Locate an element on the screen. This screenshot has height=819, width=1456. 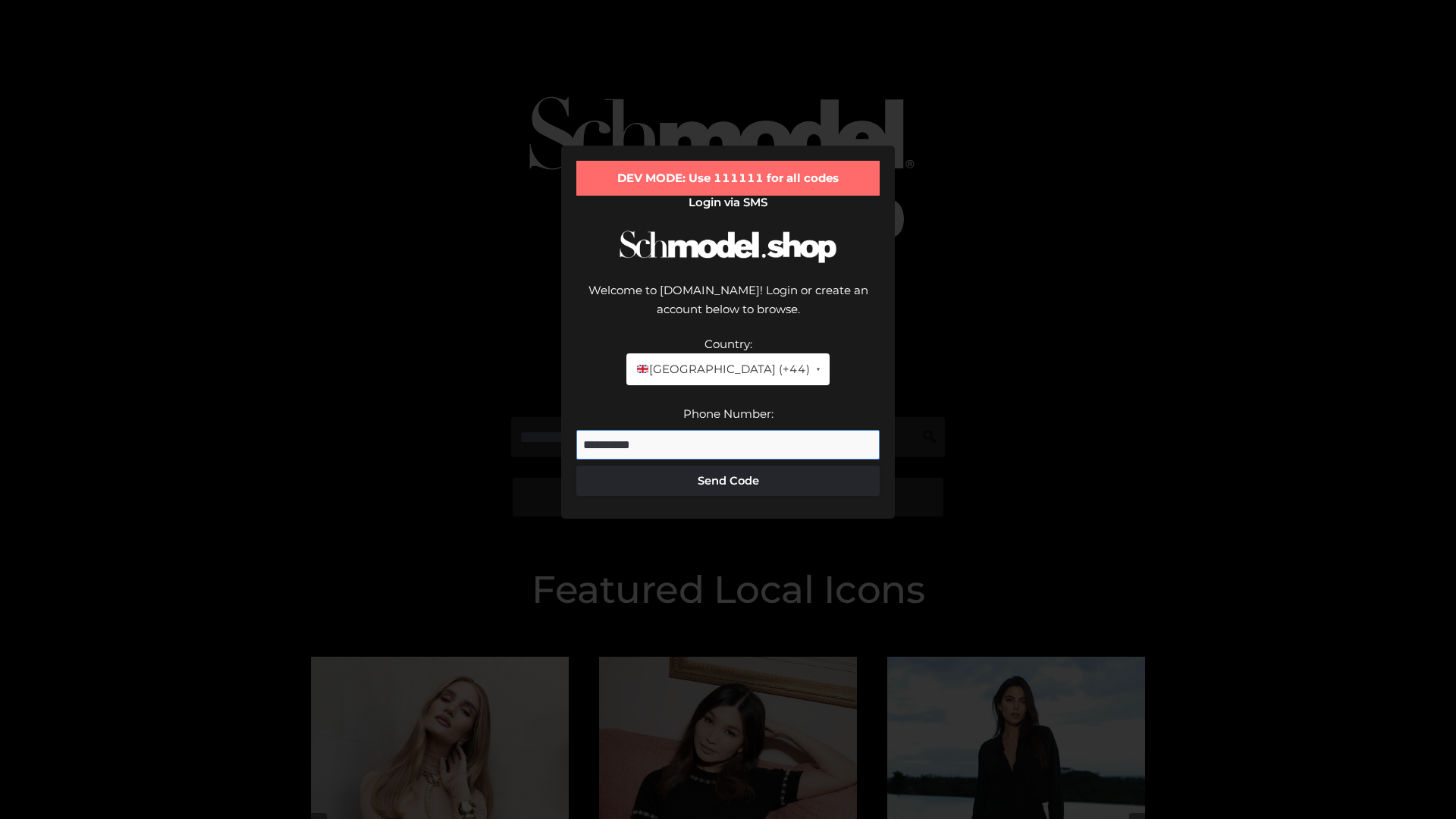
button: Send Code is located at coordinates (728, 481).